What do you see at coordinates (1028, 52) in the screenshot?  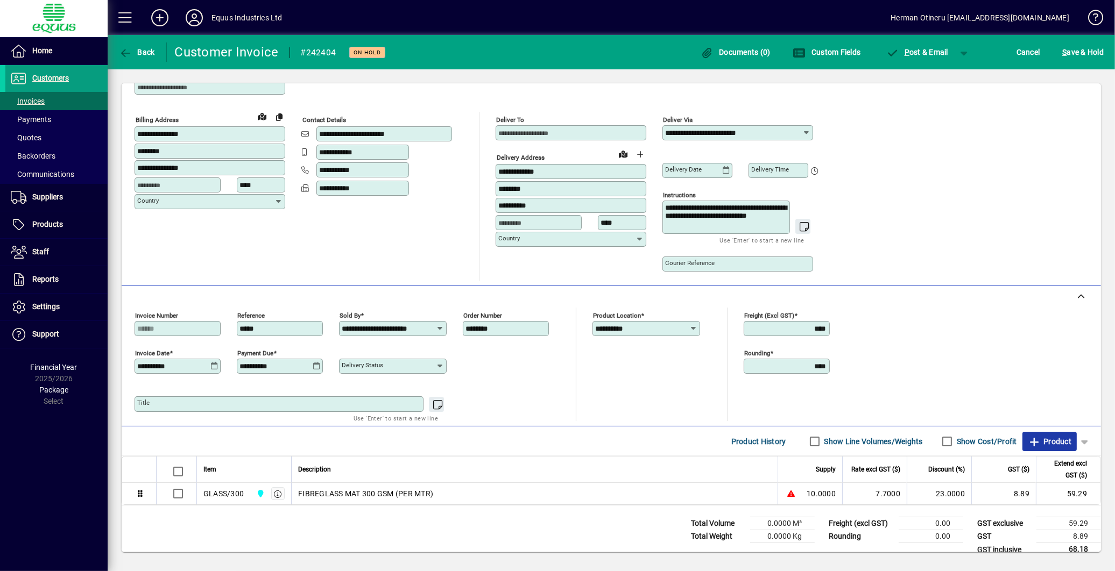 I see `span: Cancel` at bounding box center [1028, 52].